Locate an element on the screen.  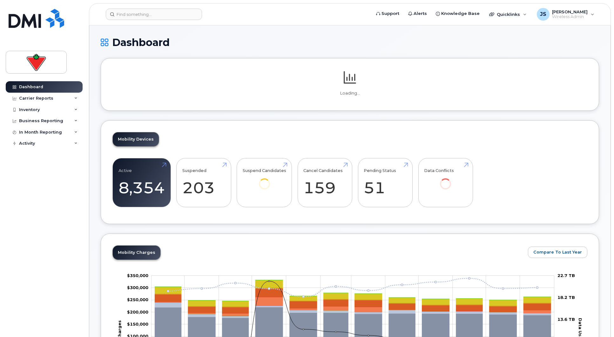
a: Pending Status 51 is located at coordinates (385, 183).